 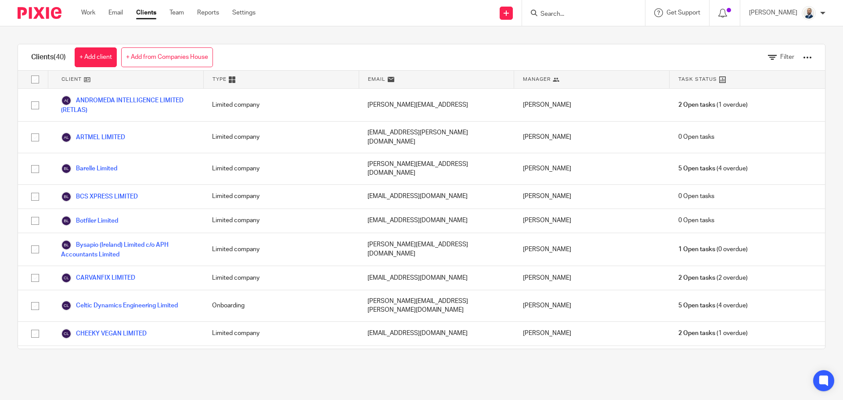 I want to click on a: Work, so click(x=88, y=13).